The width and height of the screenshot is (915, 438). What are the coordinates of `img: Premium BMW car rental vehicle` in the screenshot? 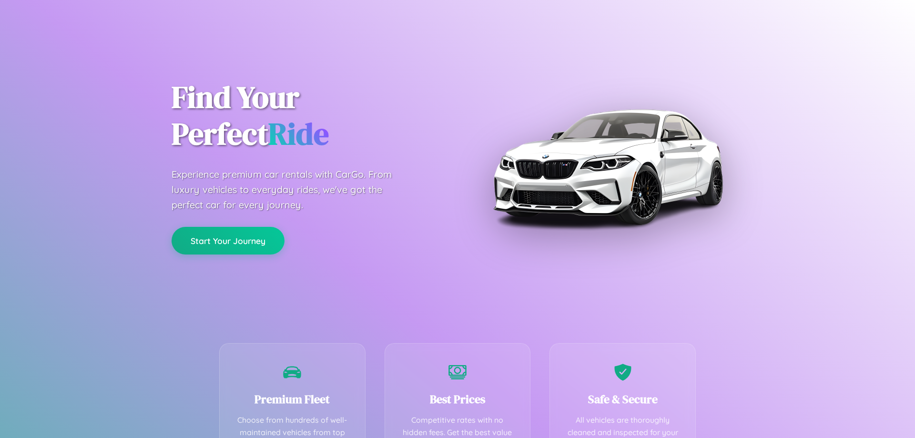 It's located at (608, 167).